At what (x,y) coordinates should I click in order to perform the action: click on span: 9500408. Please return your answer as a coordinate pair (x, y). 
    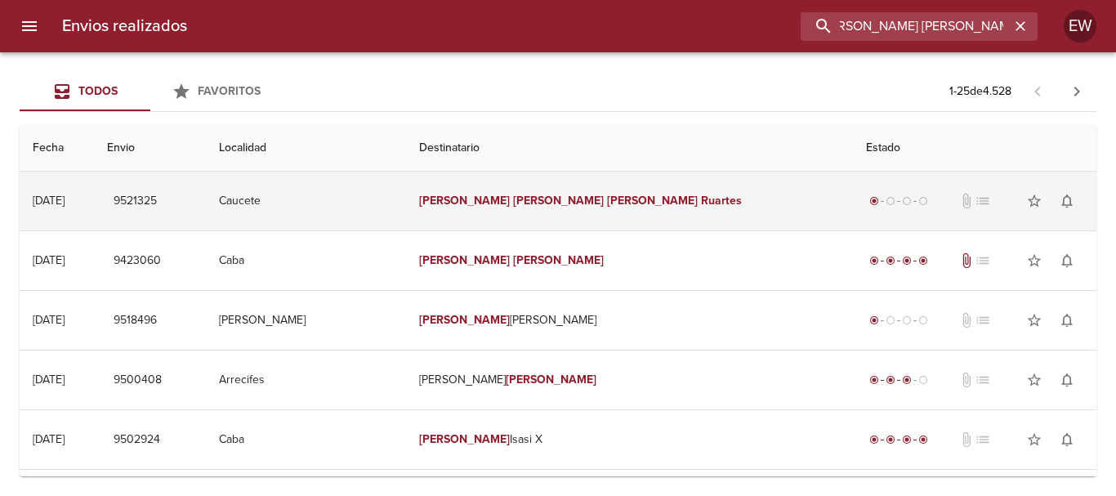
    Looking at the image, I should click on (137, 380).